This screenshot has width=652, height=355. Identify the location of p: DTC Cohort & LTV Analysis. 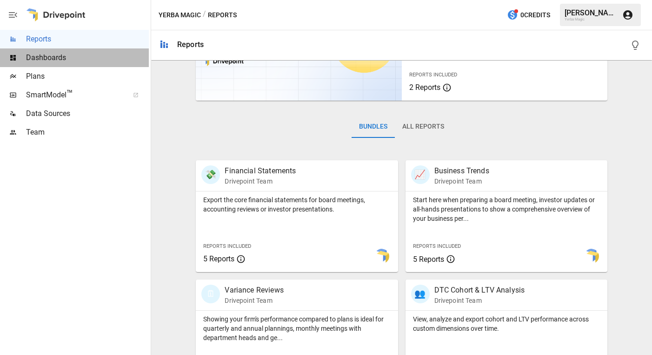
(480, 290).